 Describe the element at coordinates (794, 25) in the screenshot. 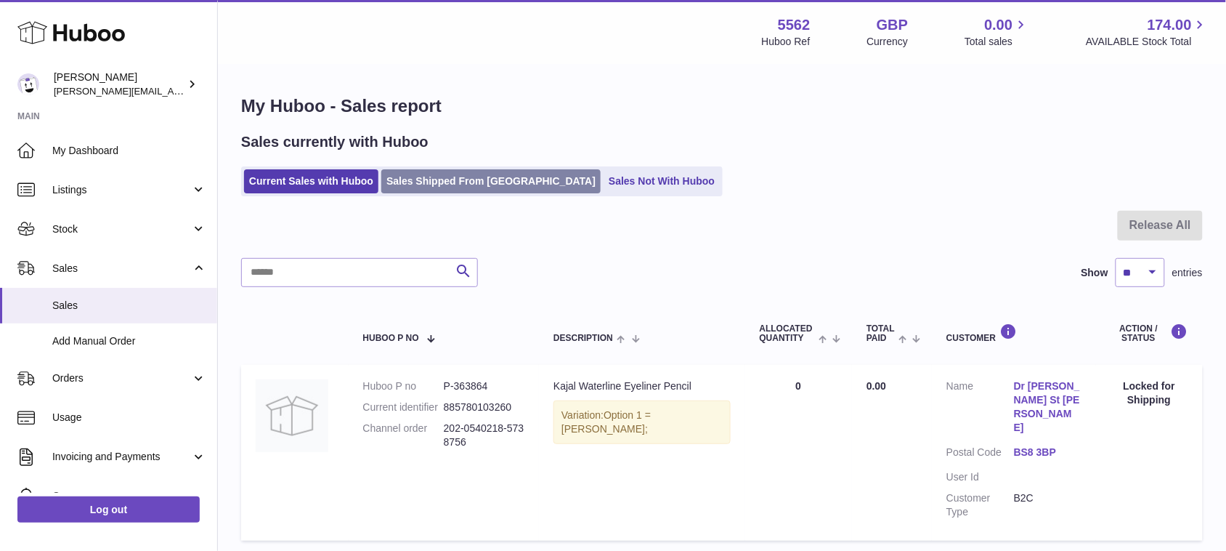

I see `strong: 5562` at that location.